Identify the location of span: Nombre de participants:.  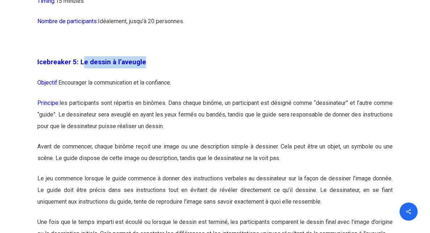
(67, 21).